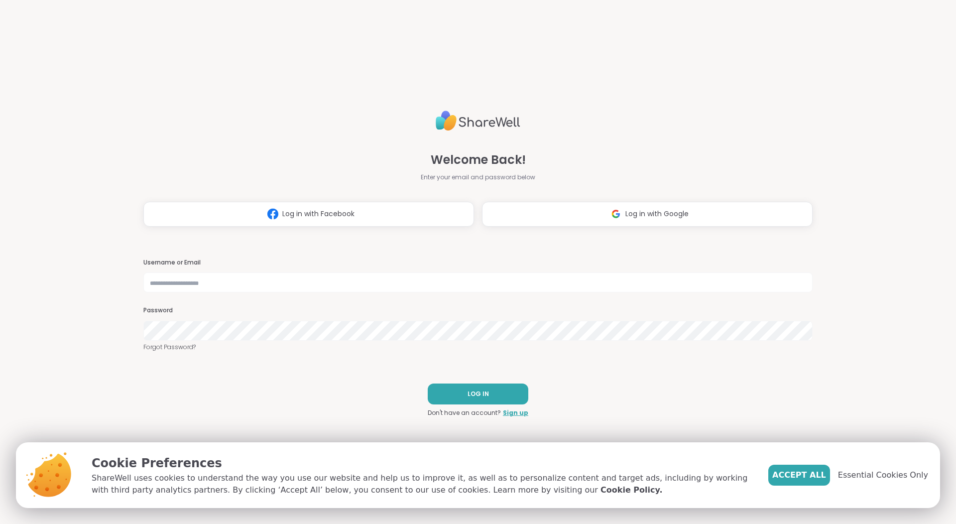 This screenshot has height=524, width=956. What do you see at coordinates (478, 394) in the screenshot?
I see `button: LOG IN` at bounding box center [478, 394].